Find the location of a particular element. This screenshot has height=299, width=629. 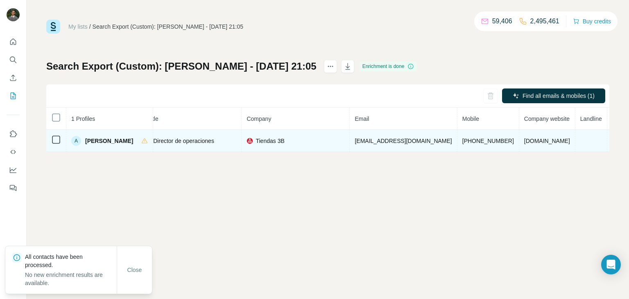

span: Tiendas 3B is located at coordinates (270, 141).